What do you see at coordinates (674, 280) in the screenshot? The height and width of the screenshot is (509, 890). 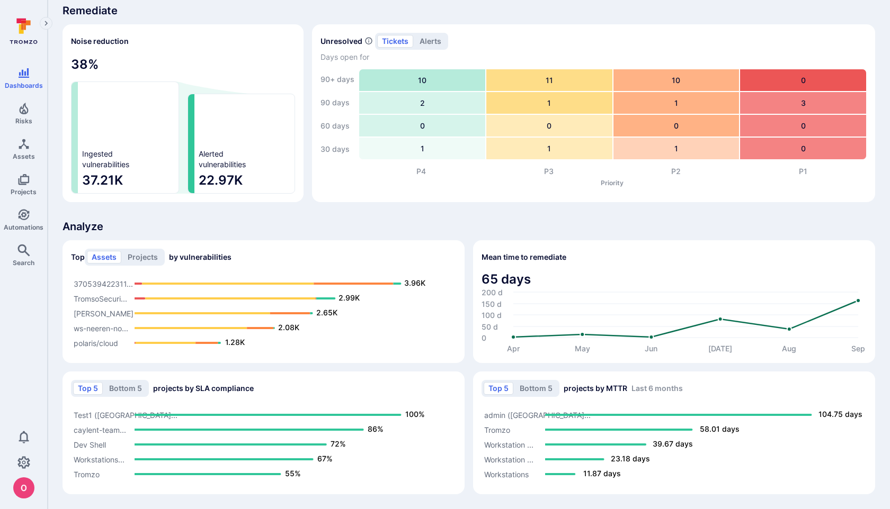 I see `span: 65 days` at bounding box center [674, 280].